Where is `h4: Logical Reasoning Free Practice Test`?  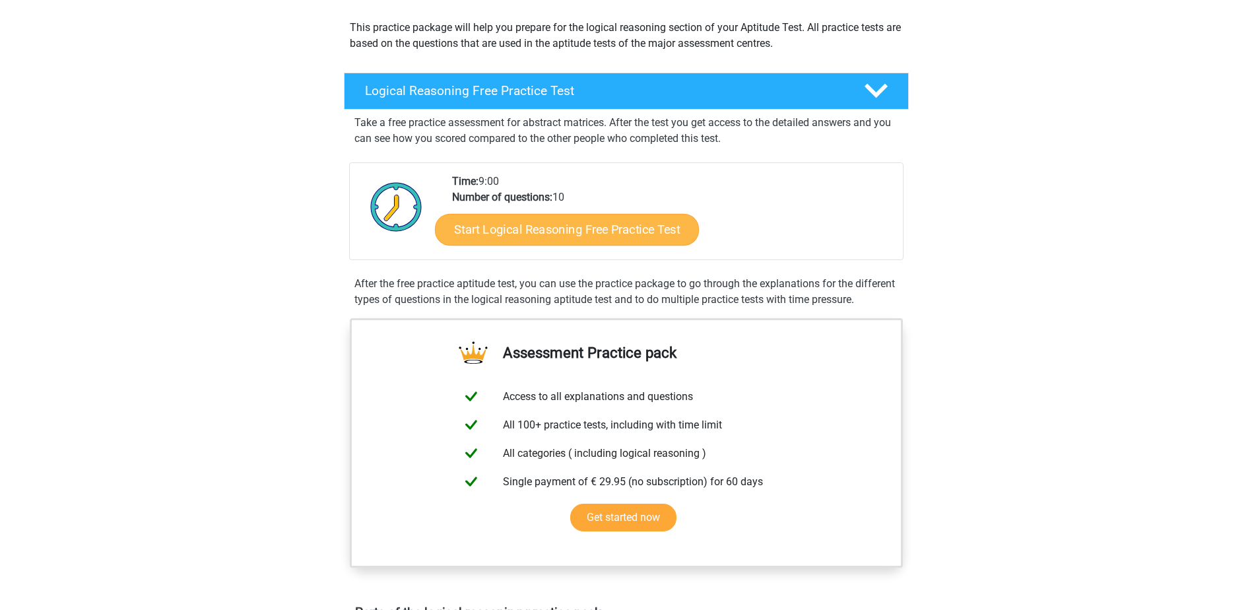
h4: Logical Reasoning Free Practice Test is located at coordinates (604, 90).